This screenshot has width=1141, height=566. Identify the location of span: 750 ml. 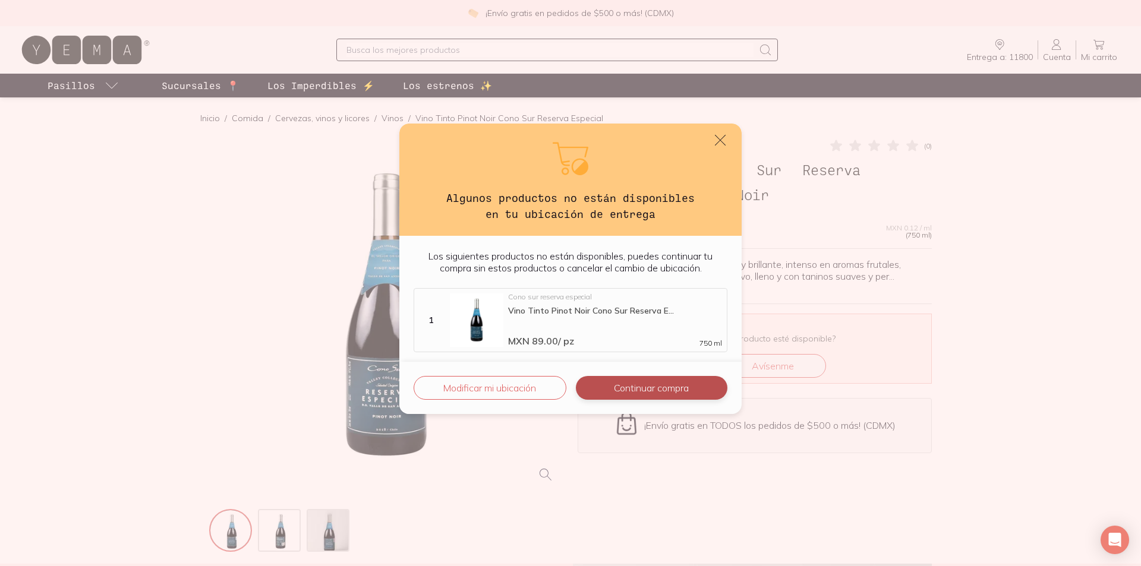
(711, 343).